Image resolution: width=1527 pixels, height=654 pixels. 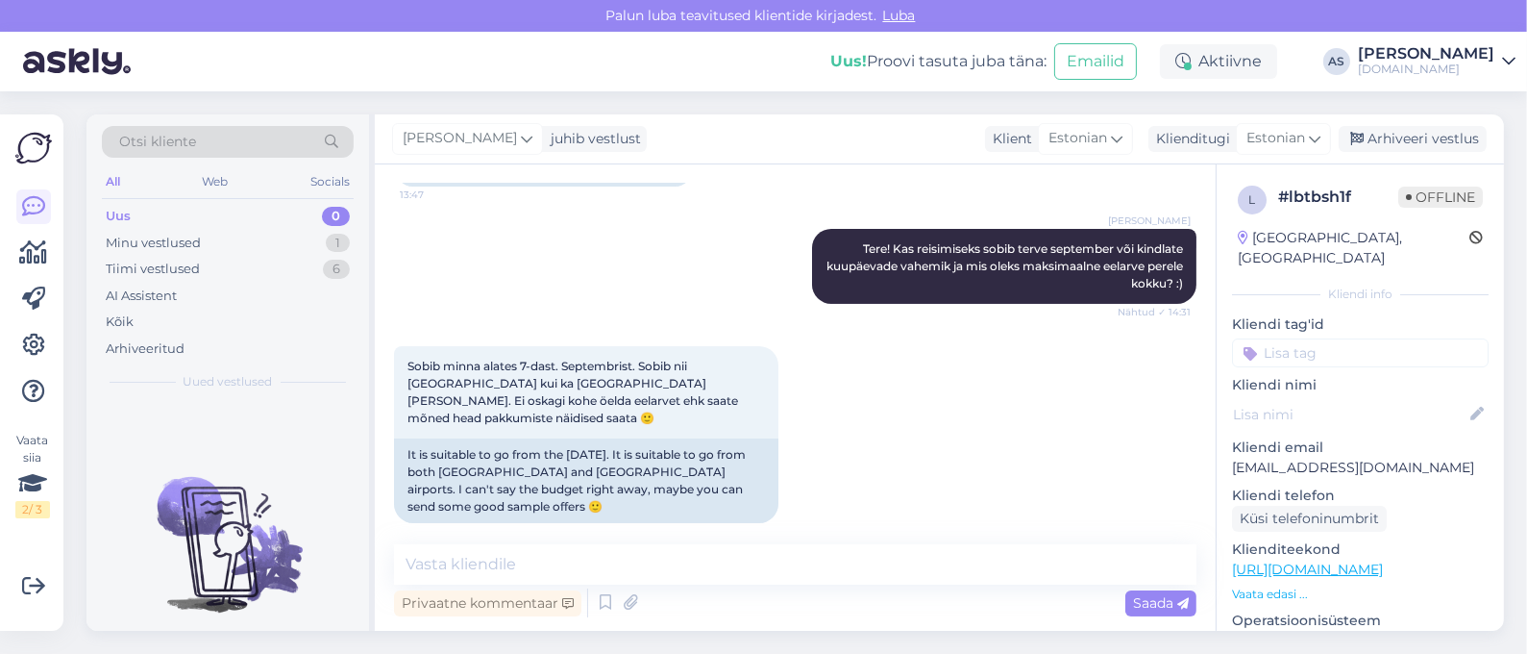 I want to click on div: Web, so click(x=215, y=182).